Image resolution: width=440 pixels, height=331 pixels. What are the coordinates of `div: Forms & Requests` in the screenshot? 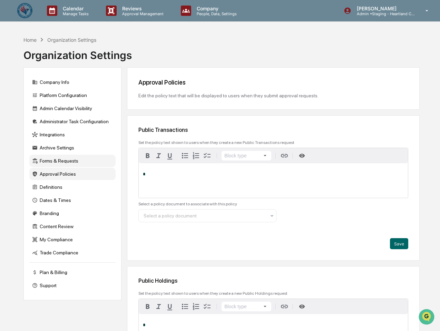 It's located at (72, 161).